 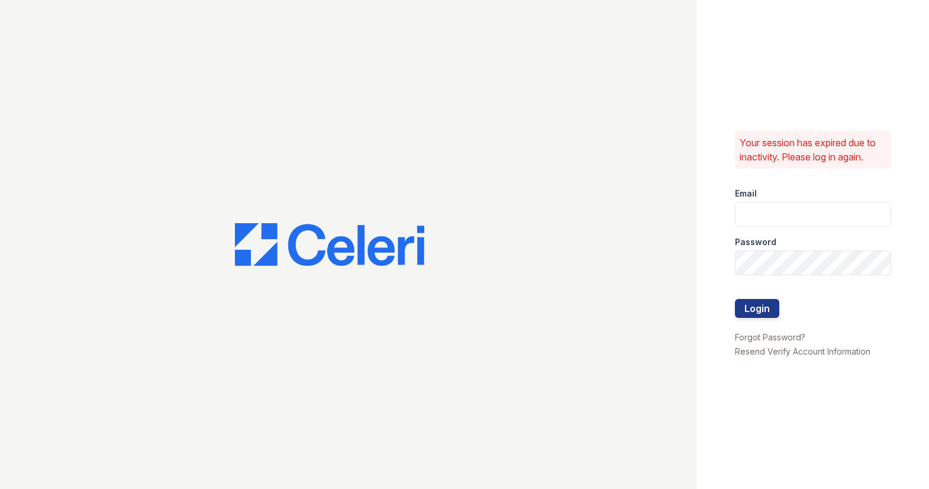 I want to click on a: Resend Verify Account Information, so click(x=803, y=351).